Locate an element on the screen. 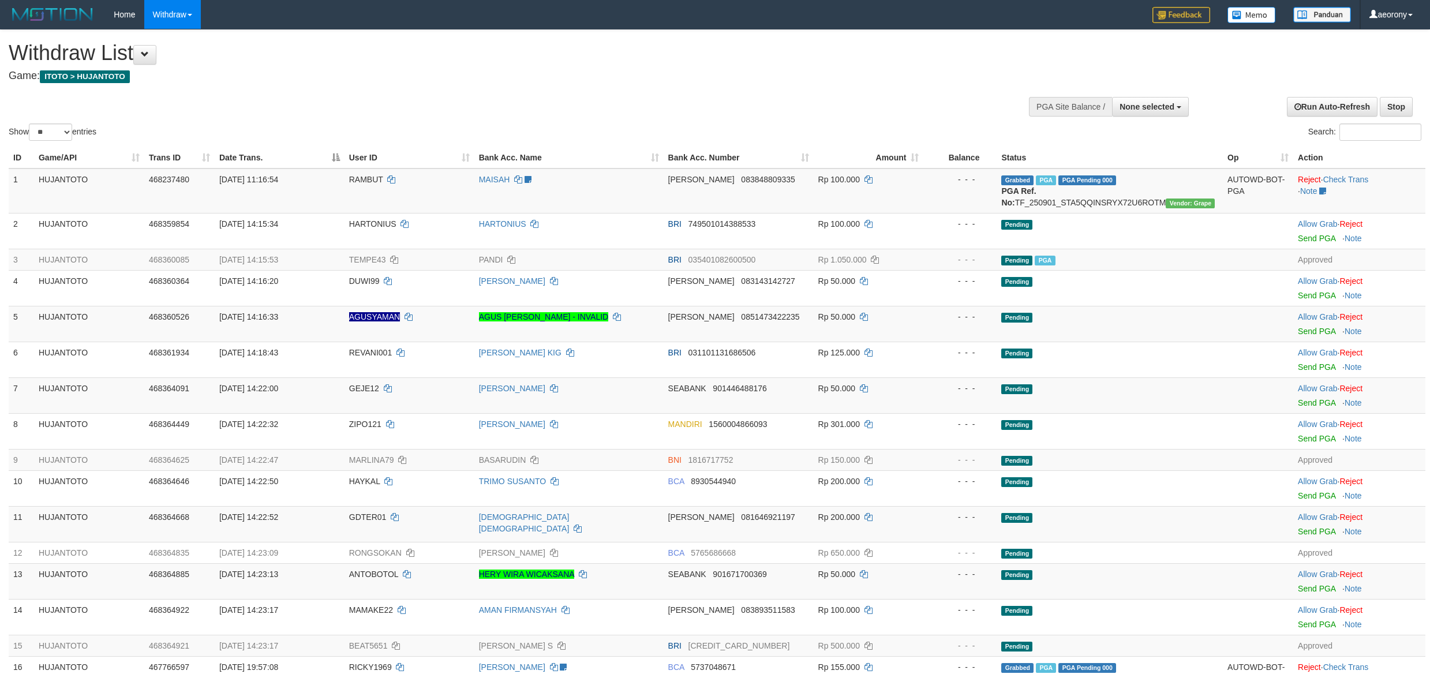 The image size is (1430, 674). span: None selected is located at coordinates (1147, 107).